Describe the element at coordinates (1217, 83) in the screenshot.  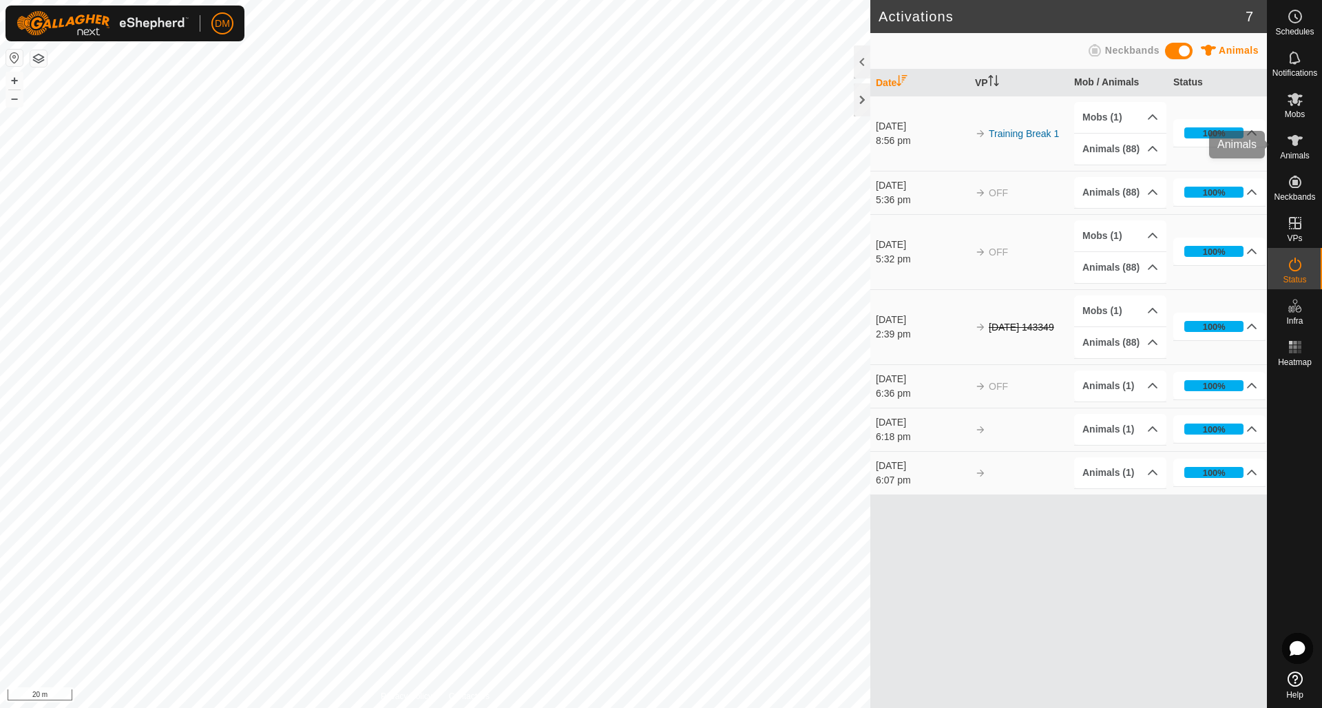
I see `th: Status` at that location.